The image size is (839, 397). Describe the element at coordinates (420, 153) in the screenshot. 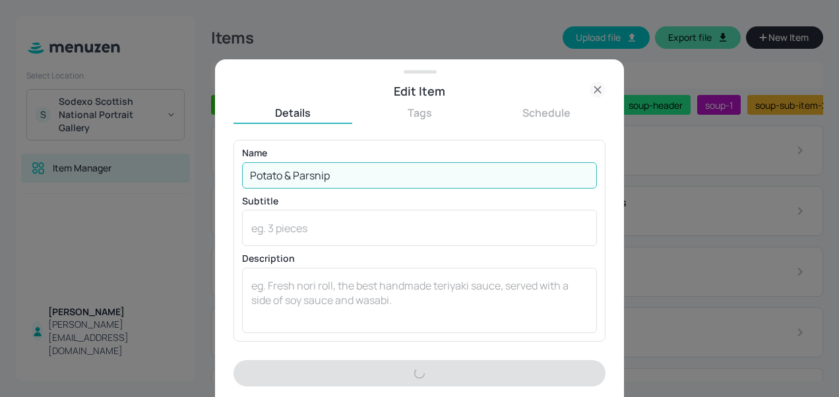

I see `p: Name` at that location.